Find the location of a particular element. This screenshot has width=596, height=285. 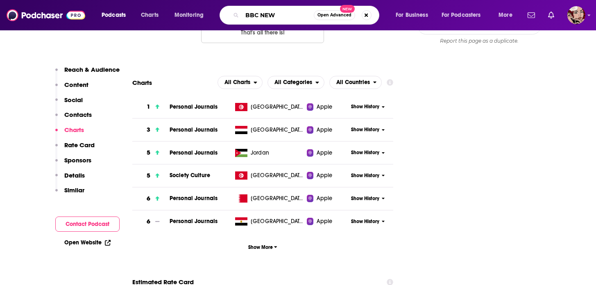

button: Rate Card is located at coordinates (75, 148).